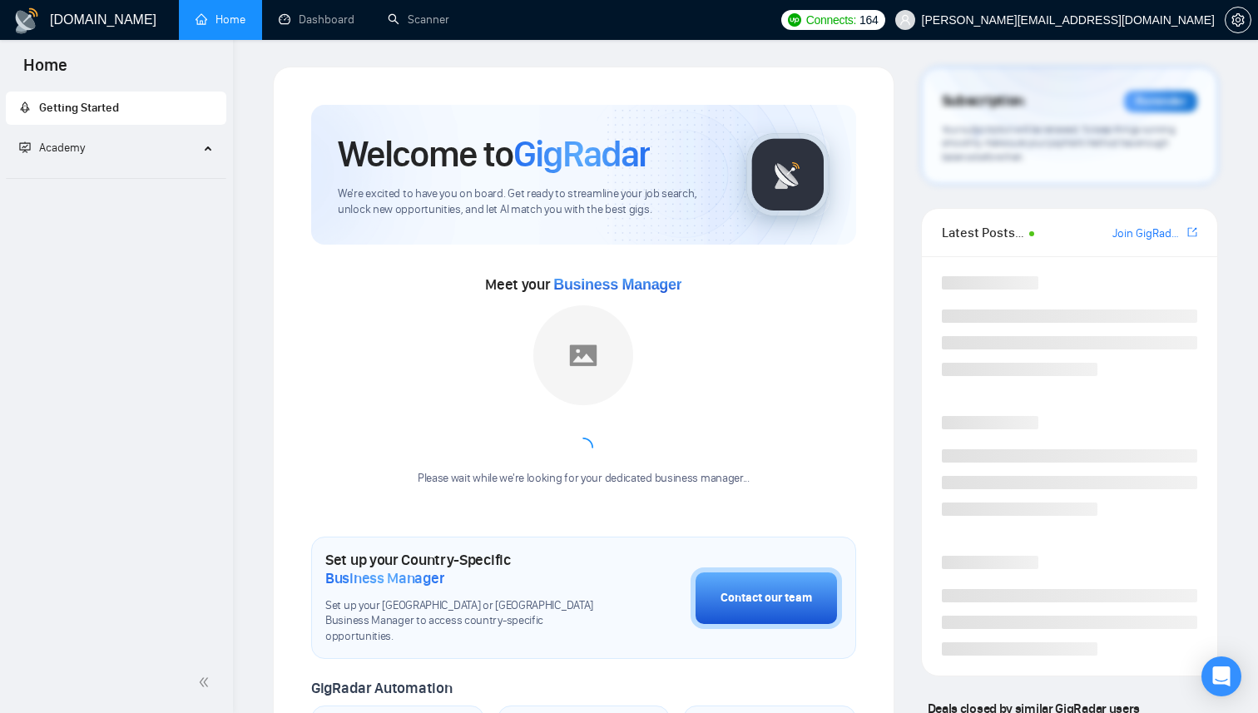 This screenshot has width=1258, height=713. Describe the element at coordinates (27, 21) in the screenshot. I see `img: logo` at that location.